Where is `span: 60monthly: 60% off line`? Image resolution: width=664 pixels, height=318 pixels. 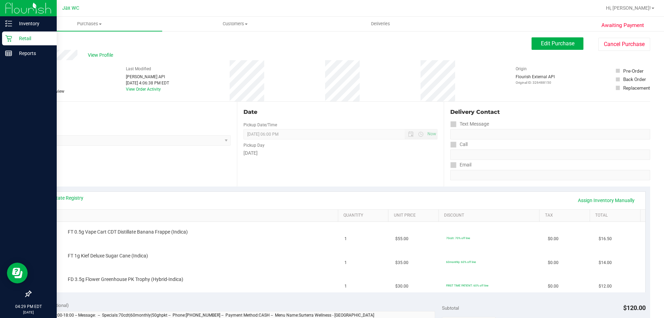
span: 60monthly: 60% off line is located at coordinates (461, 262).